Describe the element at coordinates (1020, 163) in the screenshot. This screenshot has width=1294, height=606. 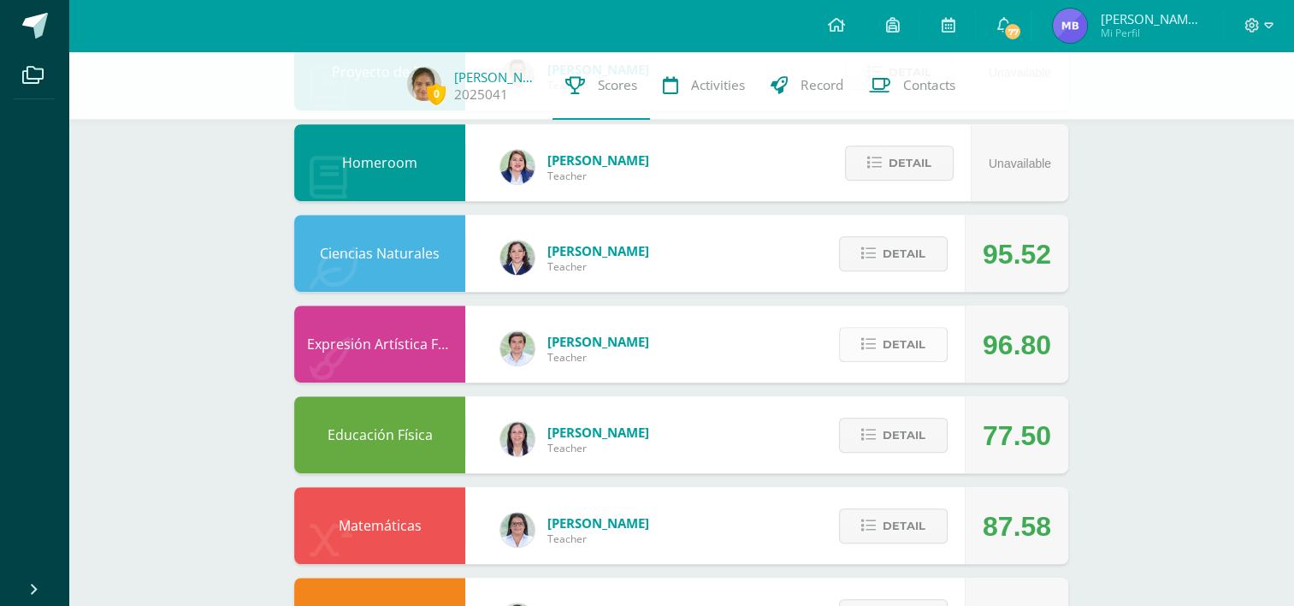
I see `span: Unavailable` at that location.